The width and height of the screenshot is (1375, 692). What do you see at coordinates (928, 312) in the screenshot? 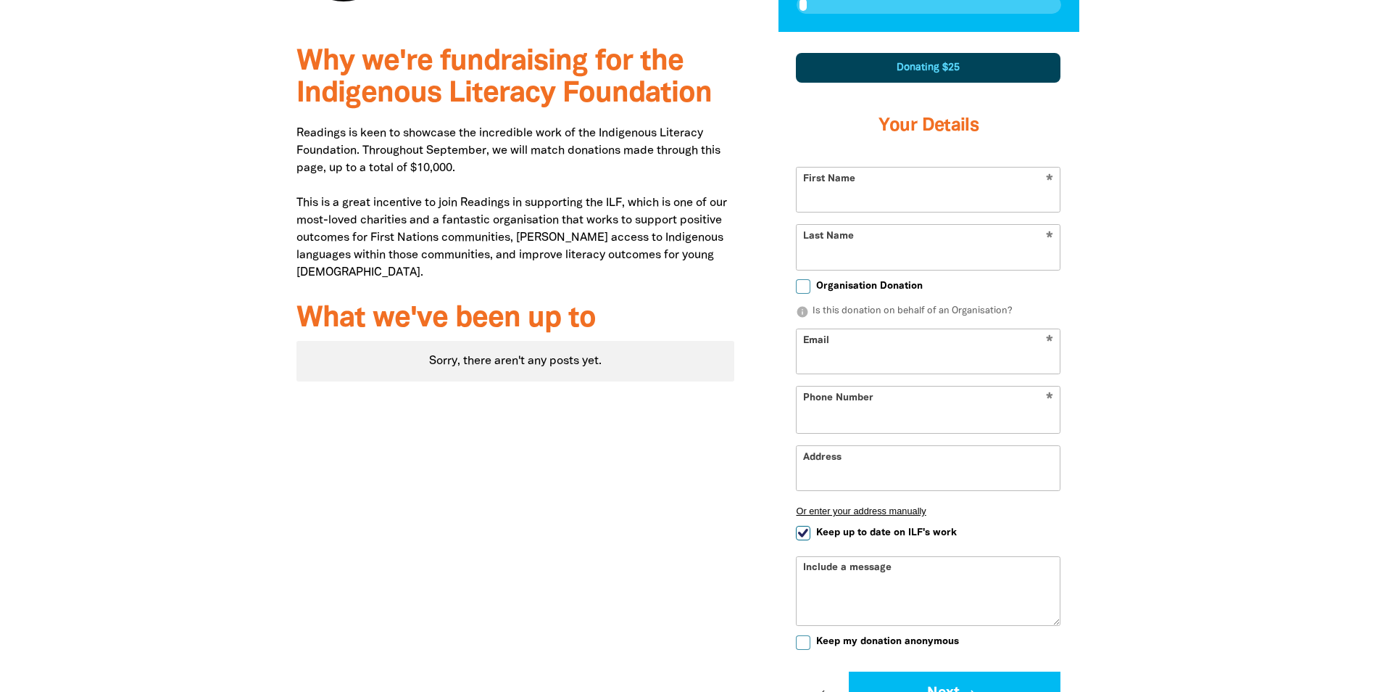
I see `p: Is this donation on behalf of an Organisation?` at bounding box center [928, 312].